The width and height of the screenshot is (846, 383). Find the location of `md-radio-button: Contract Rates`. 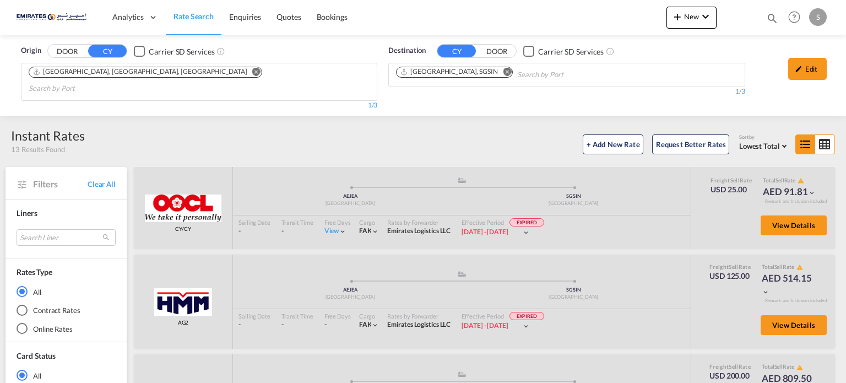

md-radio-button: Contract Rates is located at coordinates (66, 310).